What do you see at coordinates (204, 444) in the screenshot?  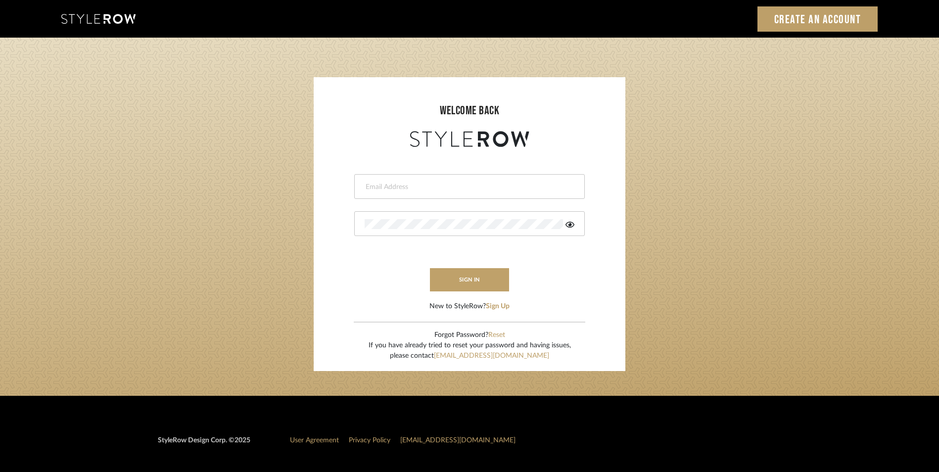 I see `div: StyleRow Design Corp. ©2025` at bounding box center [204, 444].